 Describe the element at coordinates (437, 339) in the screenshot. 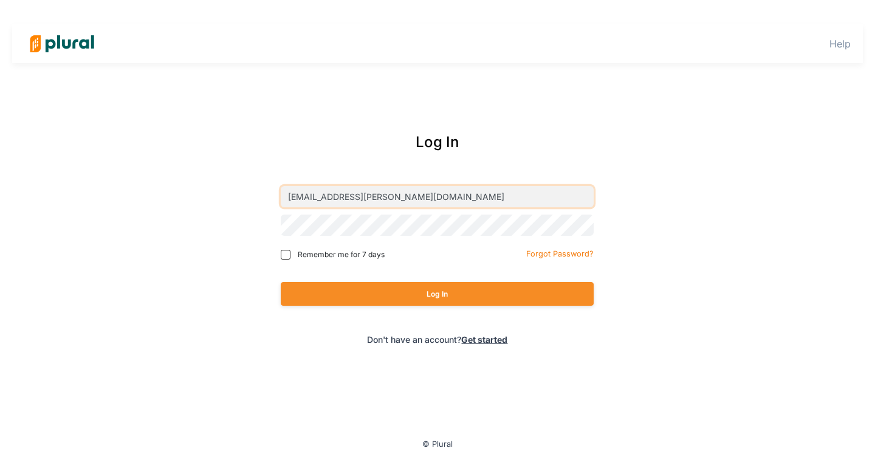

I see `div: Don't have an account?` at that location.